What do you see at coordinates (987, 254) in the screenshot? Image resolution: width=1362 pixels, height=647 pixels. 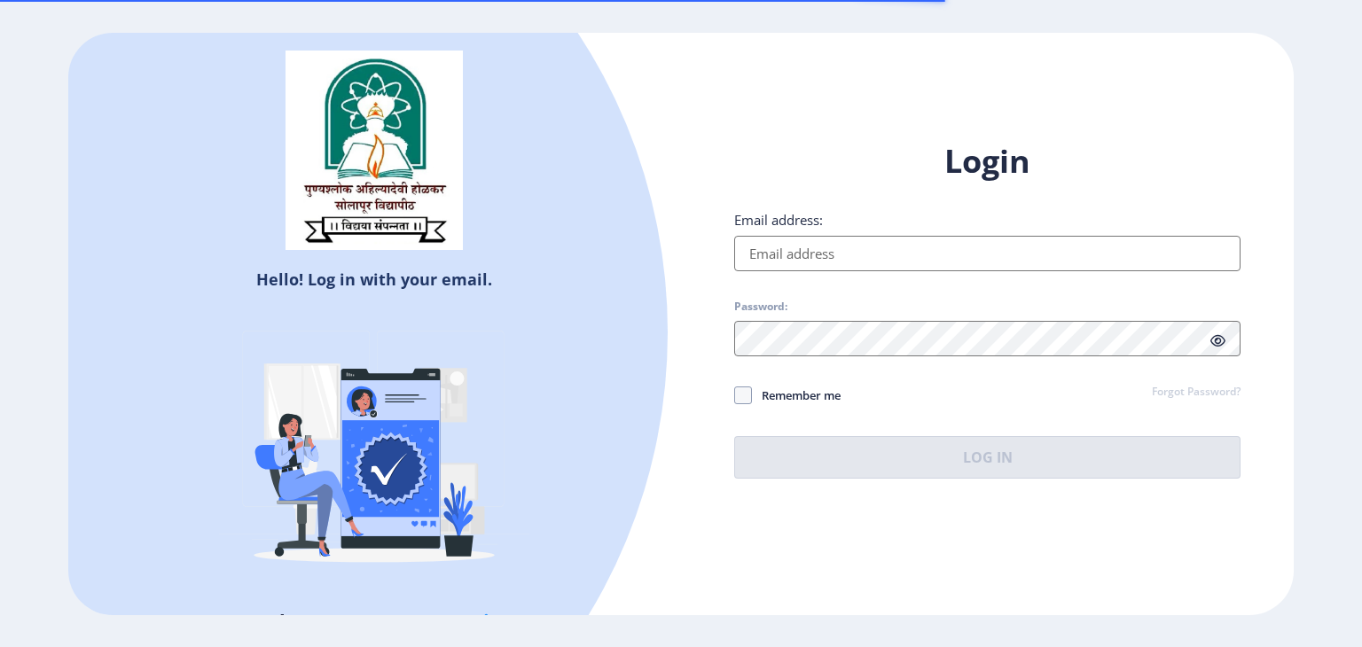 I see `input: Email address` at bounding box center [987, 254].